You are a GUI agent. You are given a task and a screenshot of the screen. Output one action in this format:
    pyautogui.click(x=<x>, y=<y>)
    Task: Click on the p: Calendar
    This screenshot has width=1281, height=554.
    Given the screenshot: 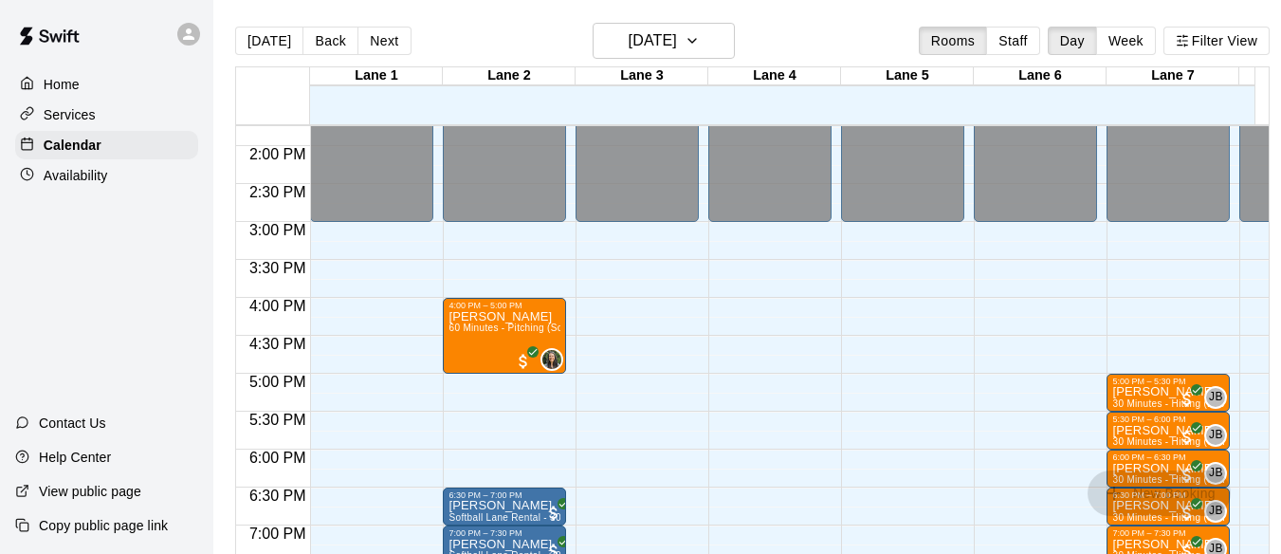 What is the action you would take?
    pyautogui.click(x=72, y=145)
    